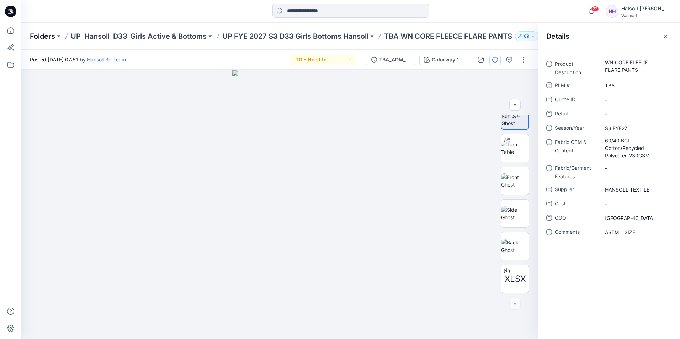  I want to click on img: Side Ghost, so click(515, 214).